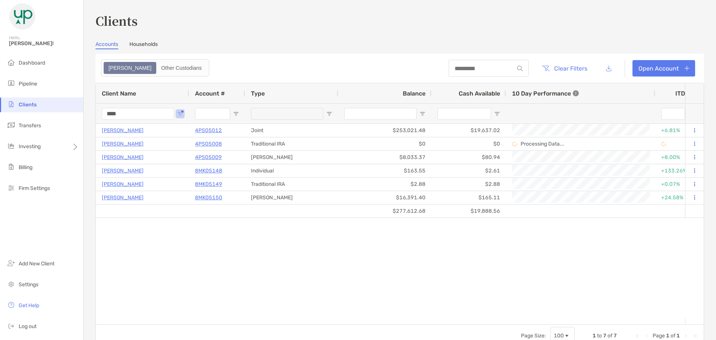 The width and height of the screenshot is (716, 340). What do you see at coordinates (22, 16) in the screenshot?
I see `img: Zoe Logo` at bounding box center [22, 16].